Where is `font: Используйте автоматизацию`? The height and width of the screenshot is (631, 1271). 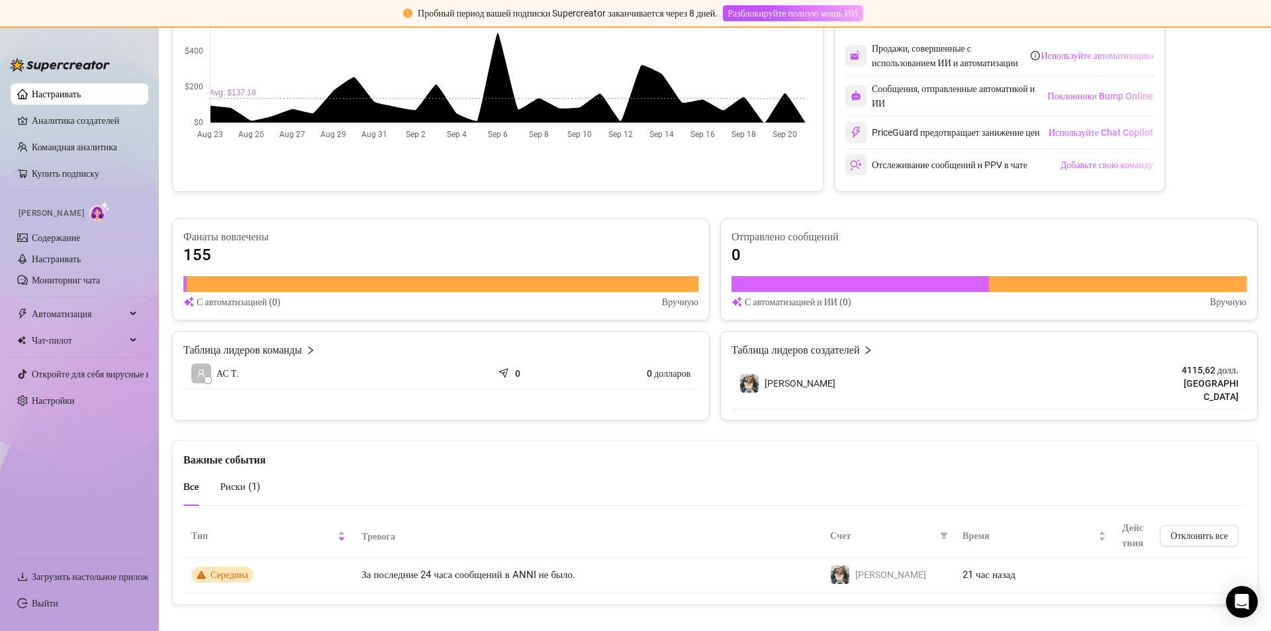 font: Используйте автоматизацию is located at coordinates (1097, 56).